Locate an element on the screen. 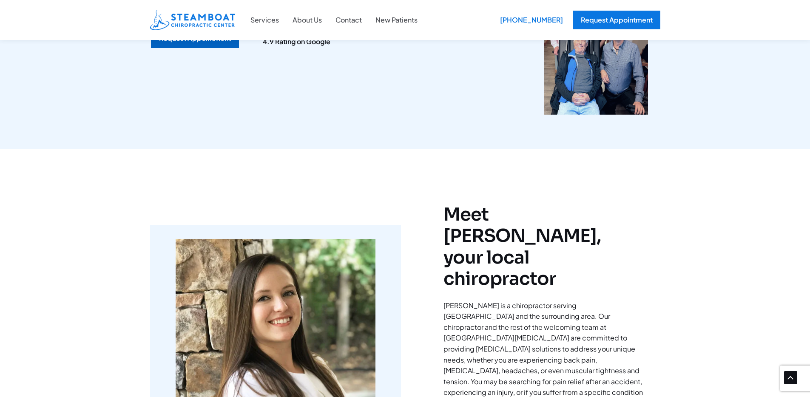 Image resolution: width=810 pixels, height=397 pixels. a: About Us is located at coordinates (307, 20).